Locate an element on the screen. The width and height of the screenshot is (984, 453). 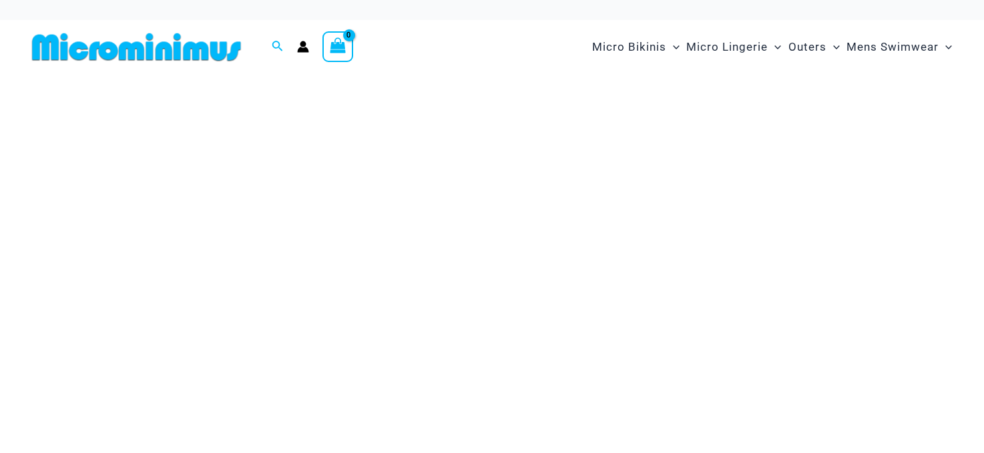
nav: Site Navigation is located at coordinates (772, 47).